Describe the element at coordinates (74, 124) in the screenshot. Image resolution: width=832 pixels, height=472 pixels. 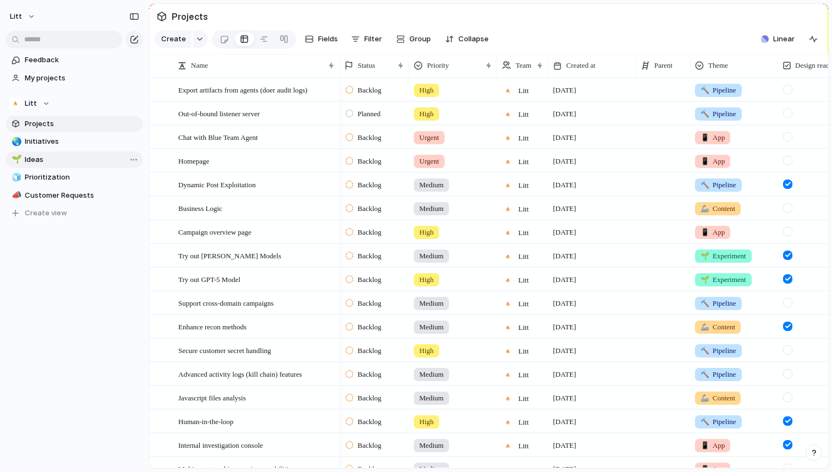
I see `a: Projects` at that location.